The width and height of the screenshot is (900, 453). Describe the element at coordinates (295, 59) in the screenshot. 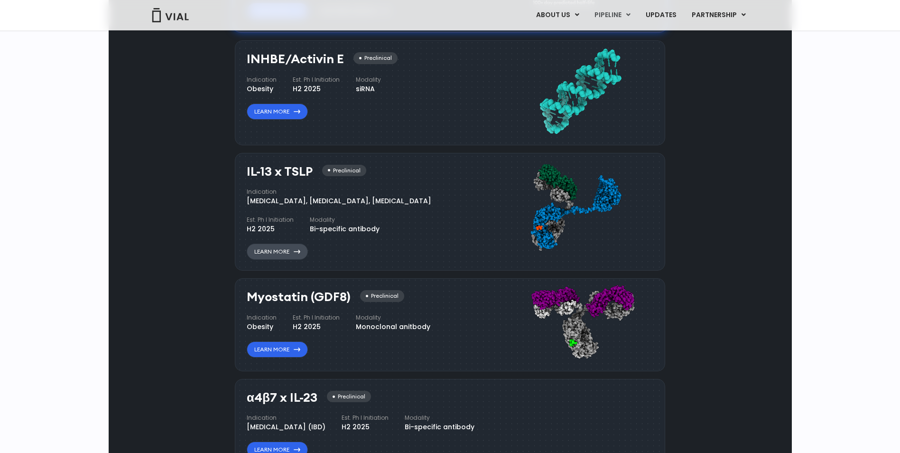

I see `h3: INHBE/Activin E` at that location.